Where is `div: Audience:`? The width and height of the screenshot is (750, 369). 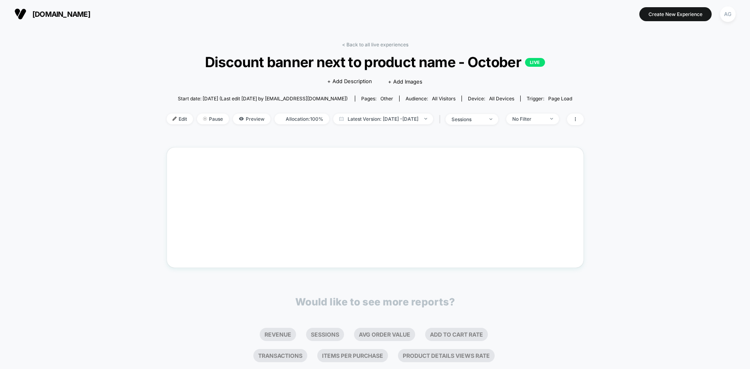 div: Audience: is located at coordinates (430, 98).